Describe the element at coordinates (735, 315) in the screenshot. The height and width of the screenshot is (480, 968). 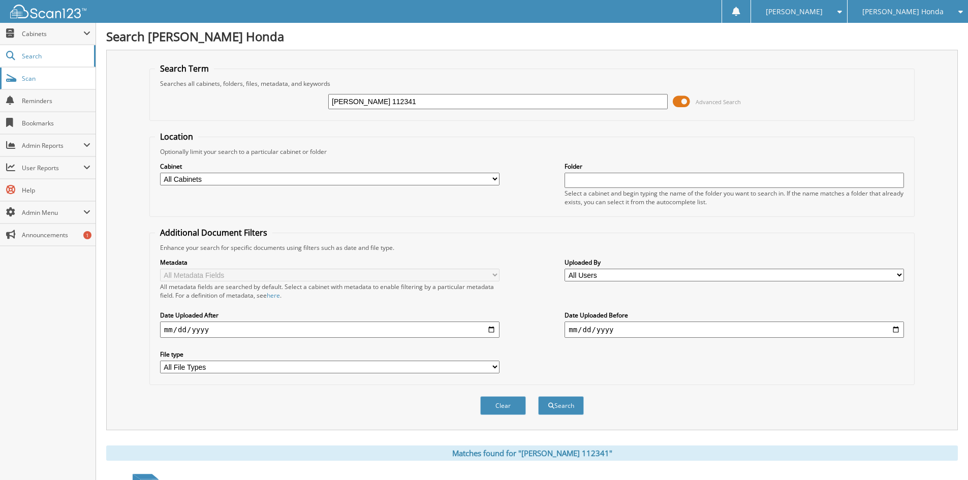
I see `label: Date Uploaded Before` at that location.